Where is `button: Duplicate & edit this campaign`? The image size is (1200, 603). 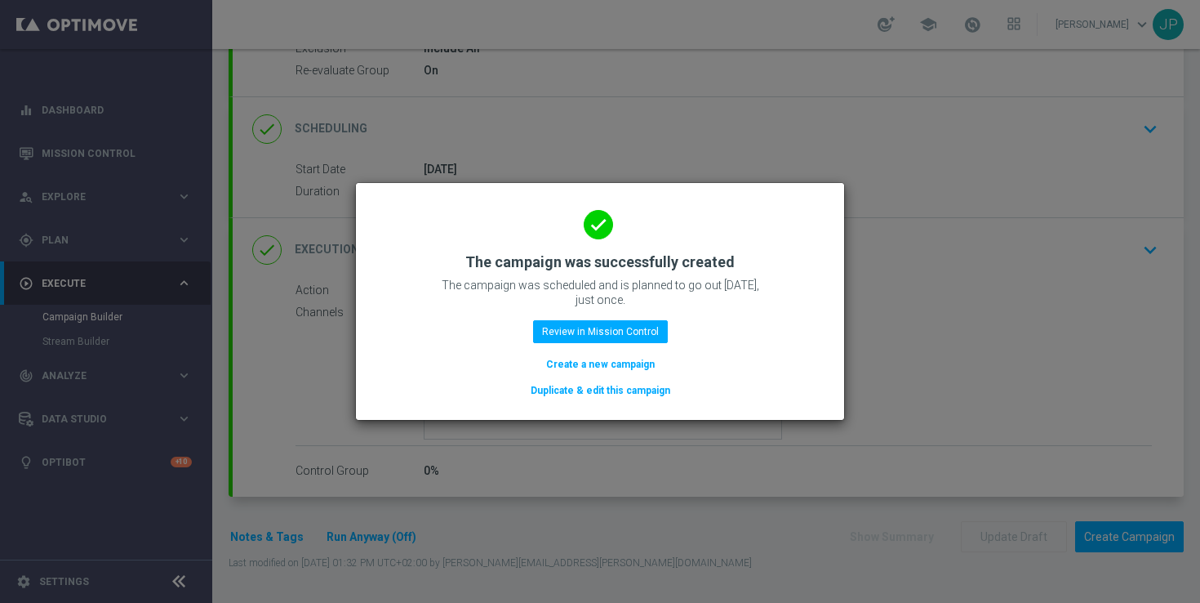
button: Duplicate & edit this campaign is located at coordinates (600, 390).